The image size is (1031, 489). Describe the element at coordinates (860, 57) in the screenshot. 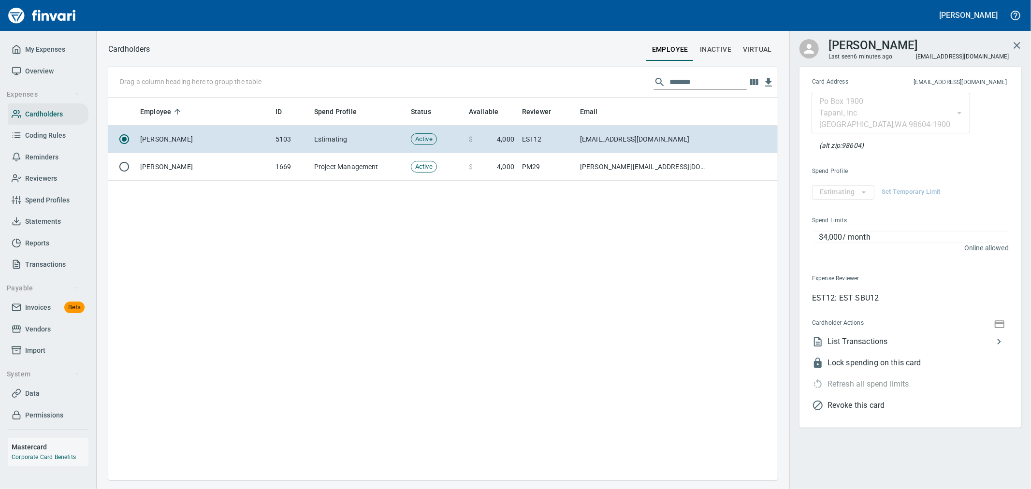

I see `span: Last seen` at that location.